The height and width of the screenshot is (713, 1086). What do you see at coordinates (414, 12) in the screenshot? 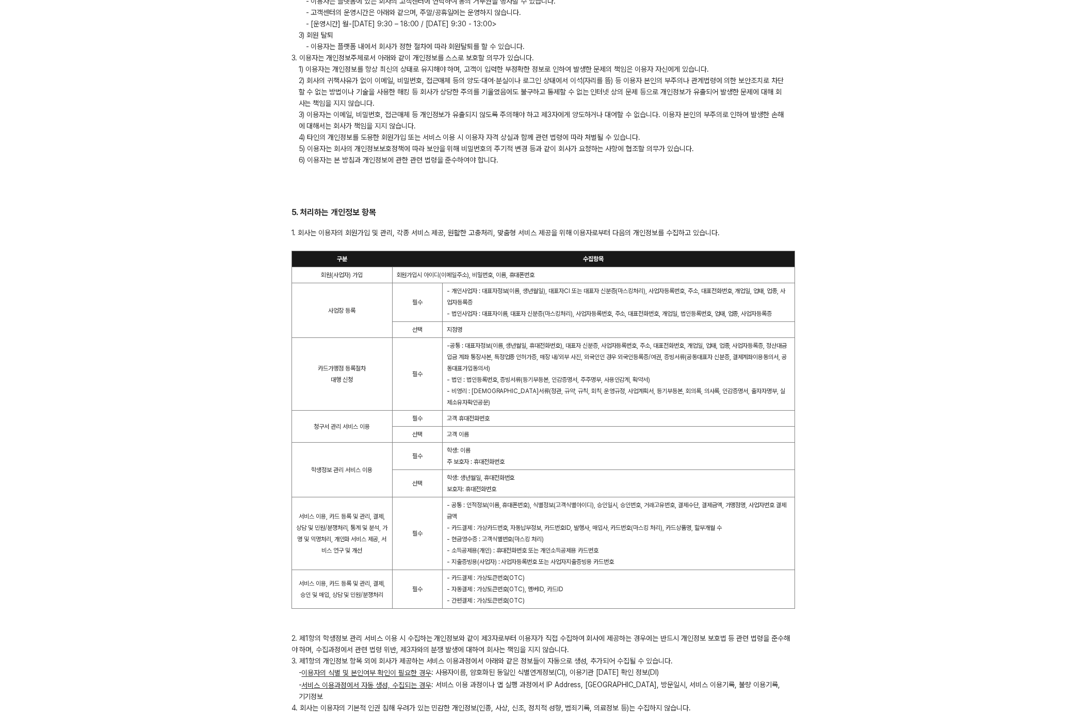
I see `span: - 고객센터의 운영시간은 아래와 같으며, 주말/공휴일에는 운영하지 않습니다.` at bounding box center [414, 12].